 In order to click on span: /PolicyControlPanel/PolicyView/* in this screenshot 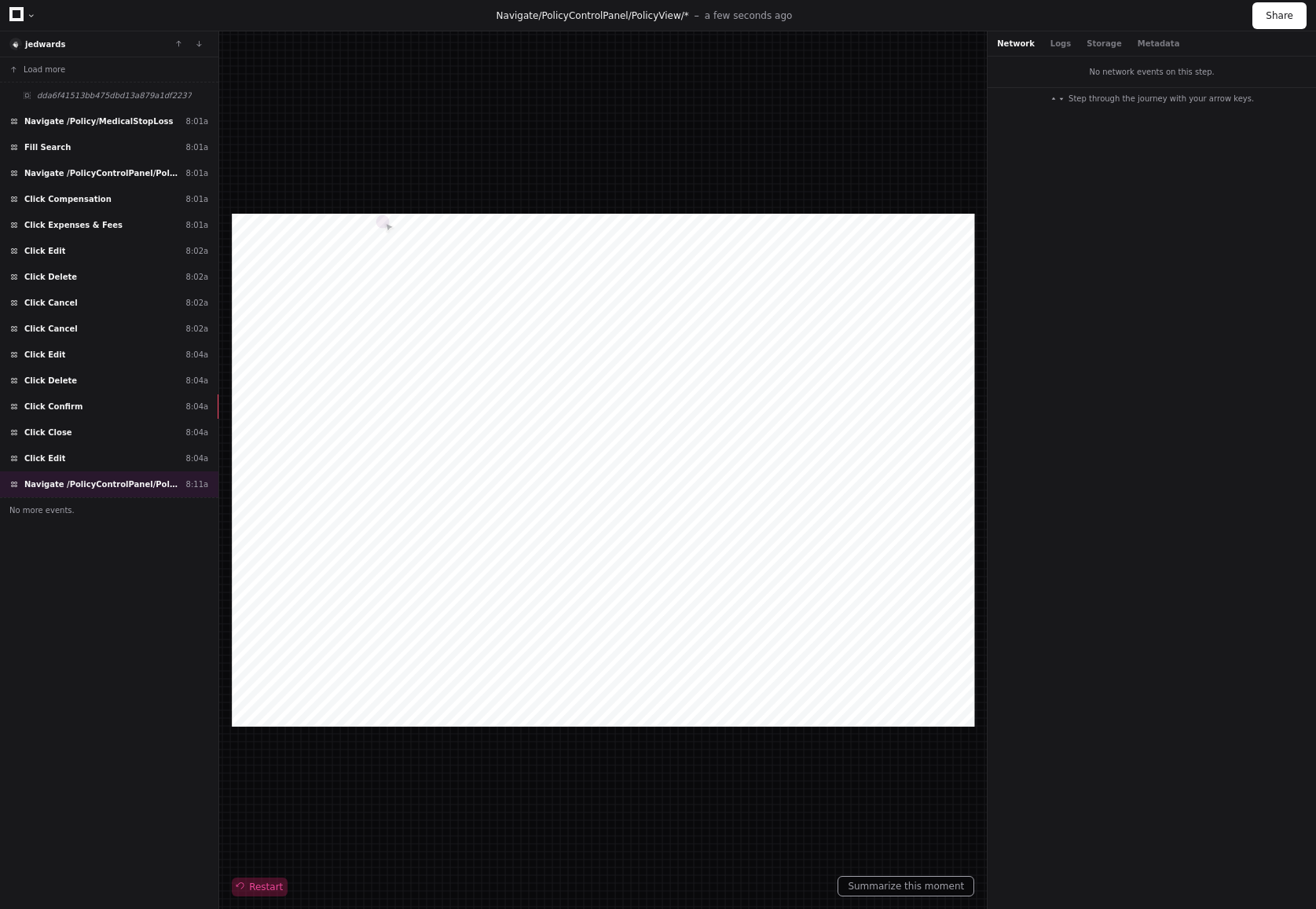, I will do `click(613, 16)`.